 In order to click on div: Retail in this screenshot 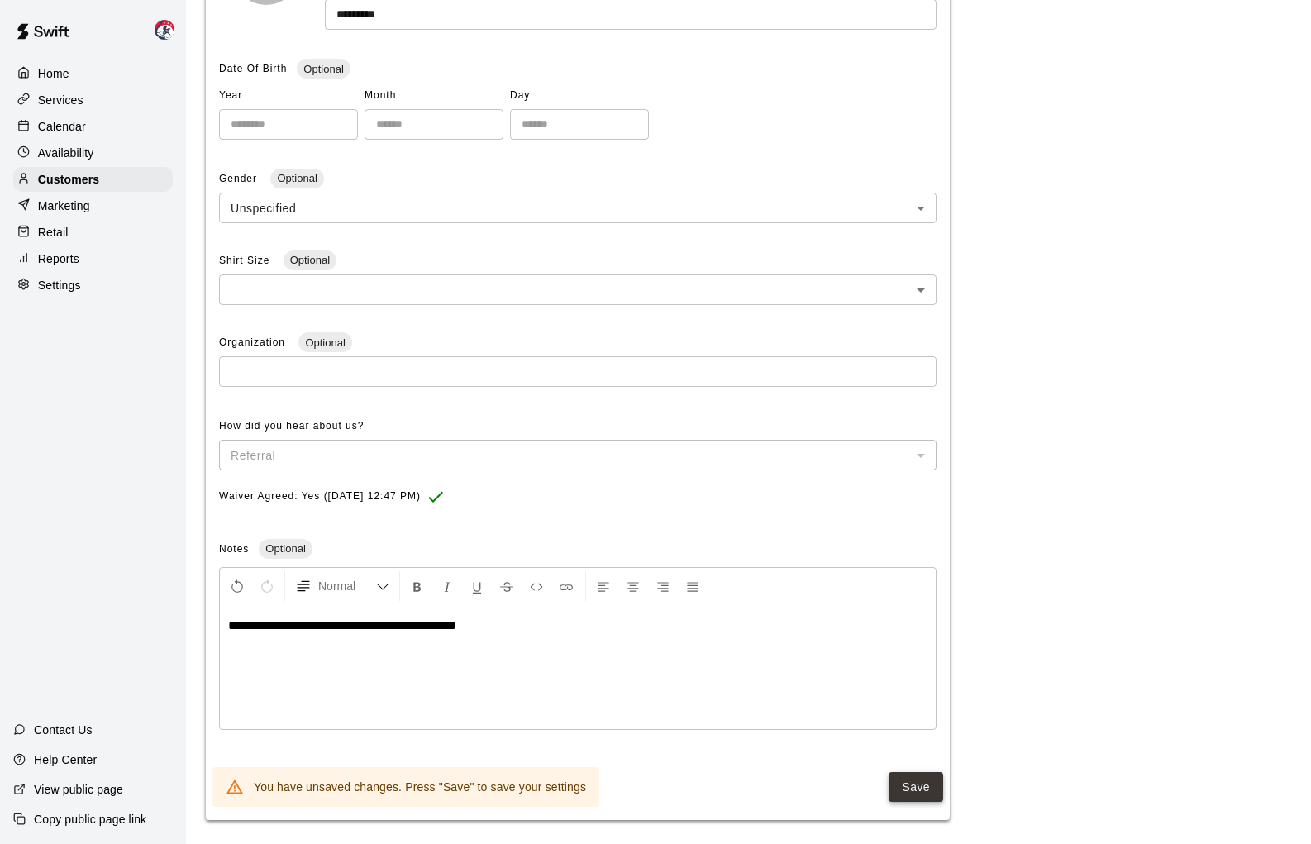, I will do `click(93, 232)`.